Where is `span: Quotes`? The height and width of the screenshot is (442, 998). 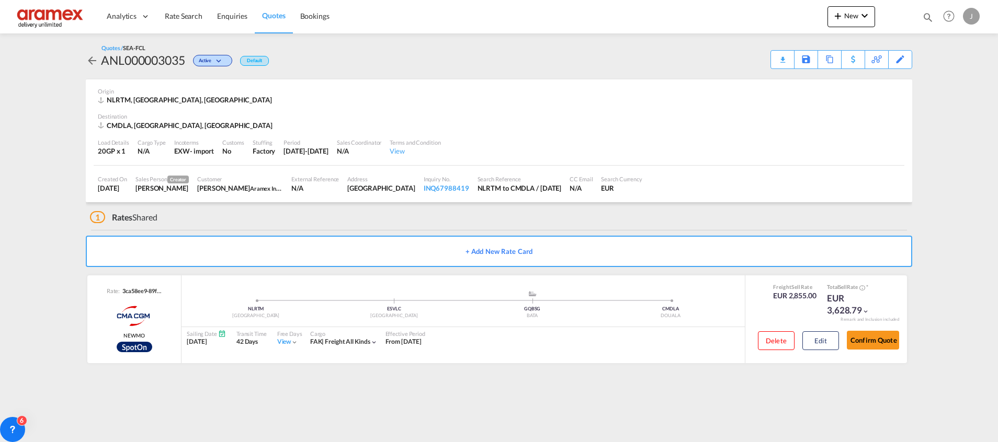 span: Quotes is located at coordinates (273, 15).